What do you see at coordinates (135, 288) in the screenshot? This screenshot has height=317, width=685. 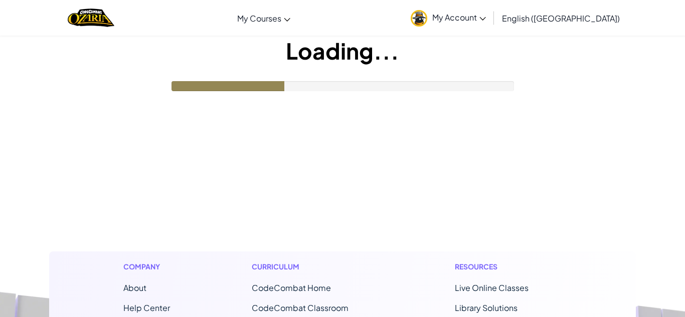 I see `a: About` at bounding box center [135, 288].